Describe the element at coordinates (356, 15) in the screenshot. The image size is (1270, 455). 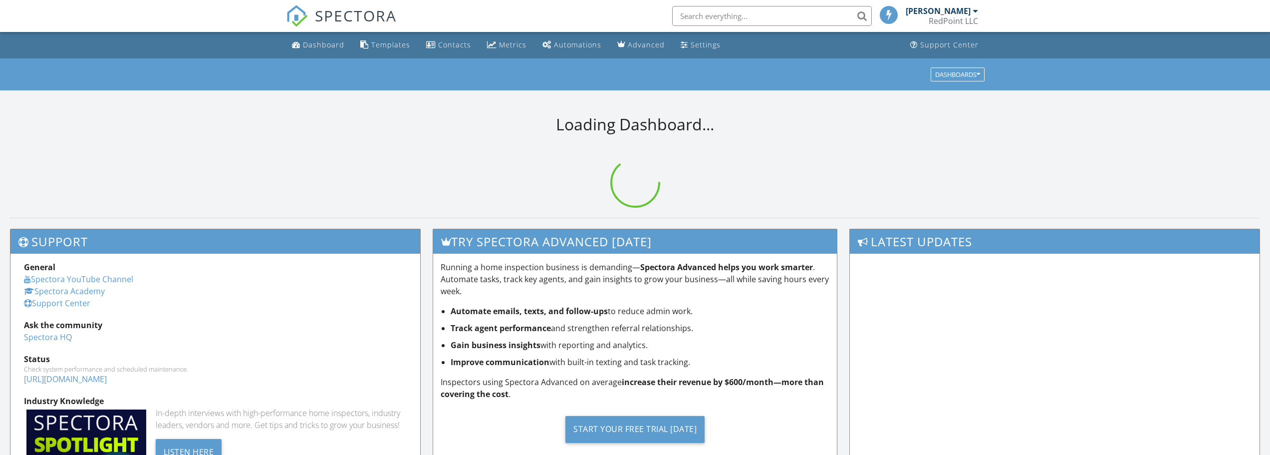
I see `span: SPECTORA` at that location.